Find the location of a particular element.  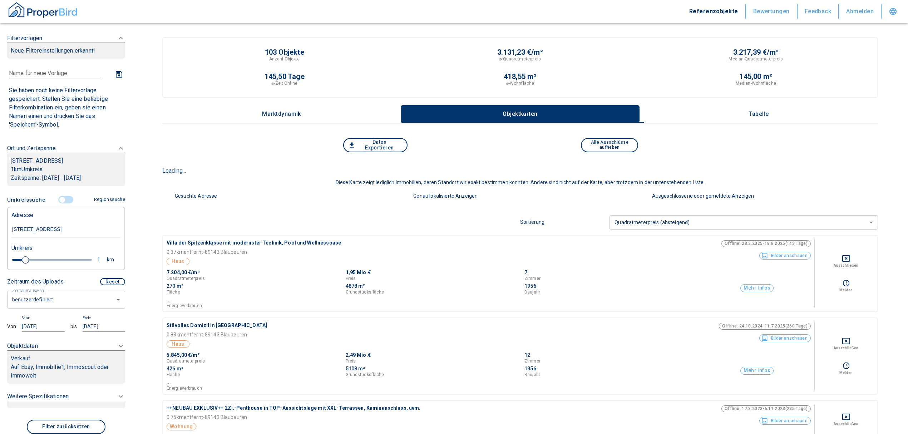

p: Melden is located at coordinates (846, 290).